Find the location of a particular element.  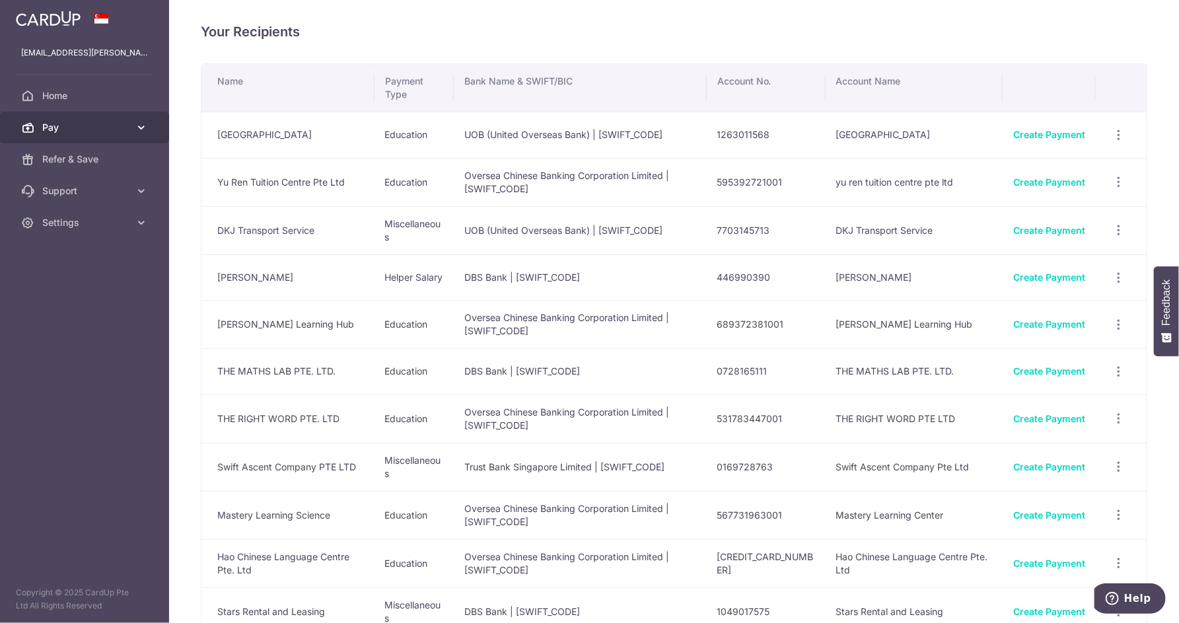

span: Pay is located at coordinates (86, 127).